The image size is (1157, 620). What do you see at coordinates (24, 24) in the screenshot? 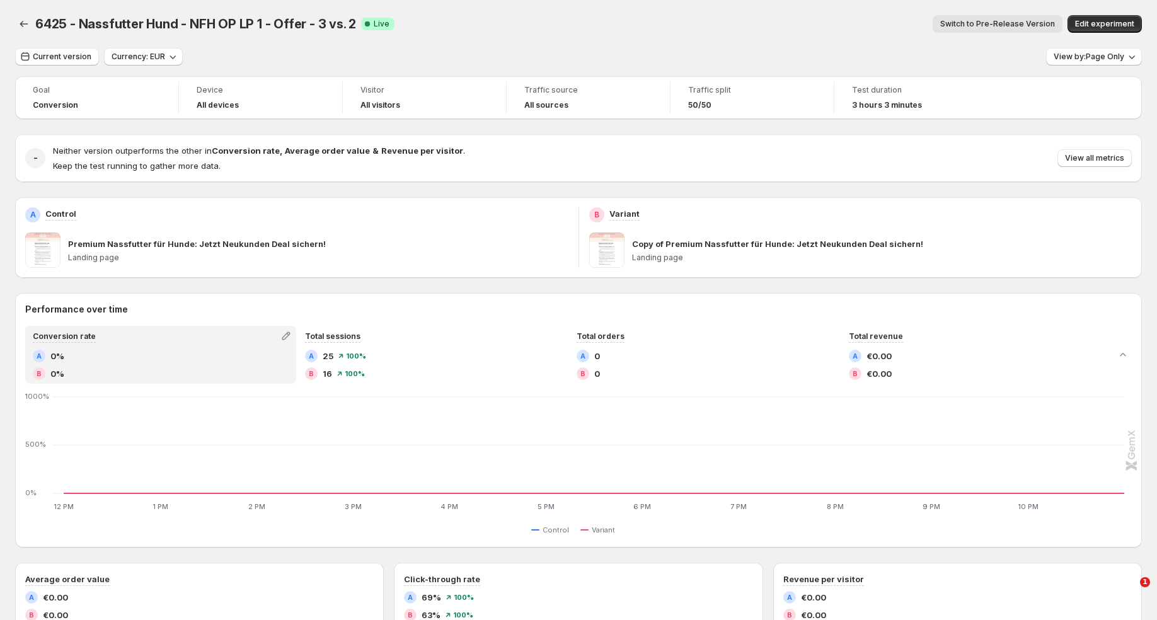
I see `button: Back` at bounding box center [24, 24].